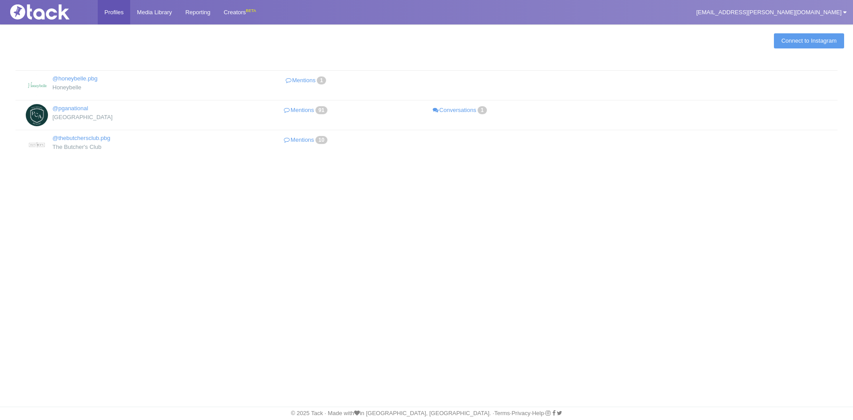  Describe the element at coordinates (37, 145) in the screenshot. I see `img: The Butcher's Club` at that location.